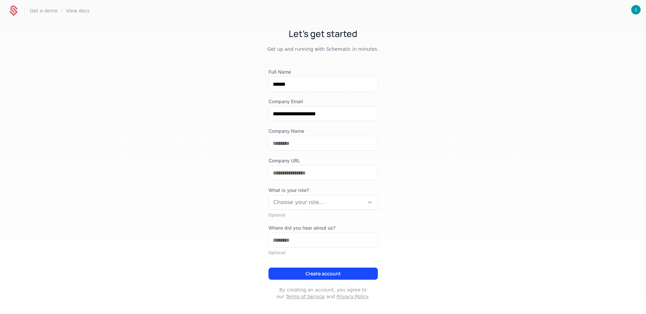 The image size is (646, 314). Describe the element at coordinates (352, 297) in the screenshot. I see `a: Privacy Policy` at that location.